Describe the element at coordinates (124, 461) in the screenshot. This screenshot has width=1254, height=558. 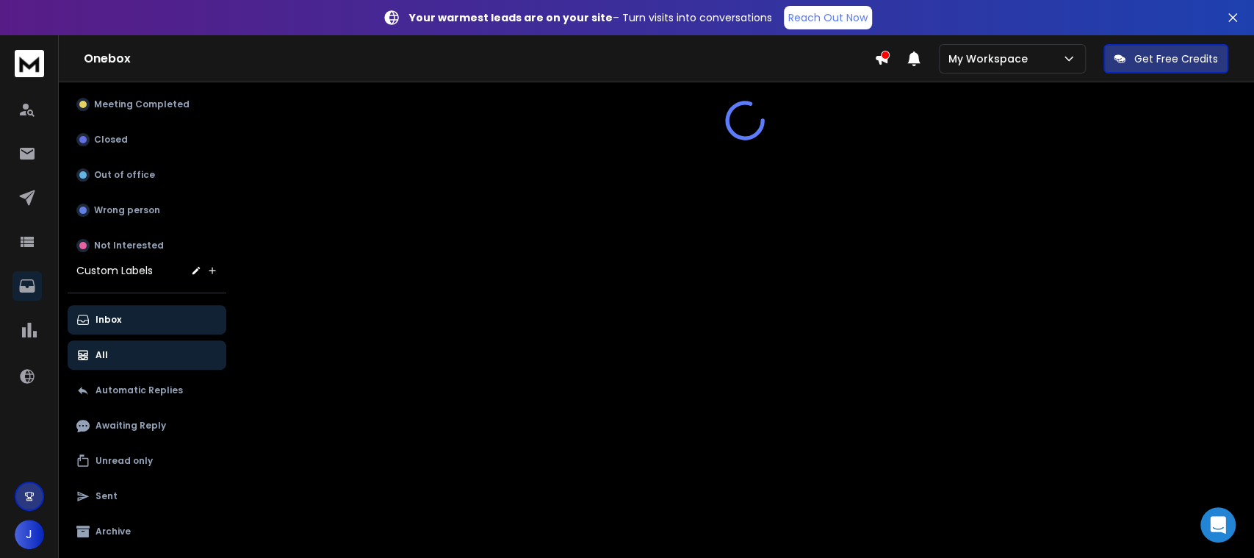
I see `p: Unread only` at that location.